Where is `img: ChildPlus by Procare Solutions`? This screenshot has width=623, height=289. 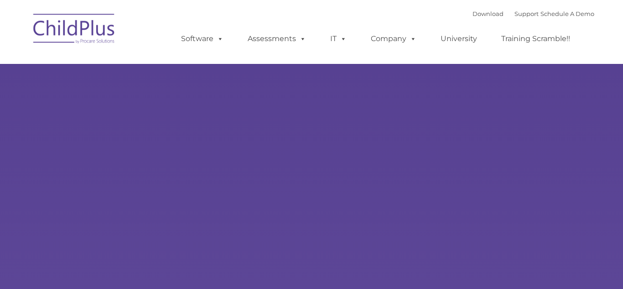 img: ChildPlus by Procare Solutions is located at coordinates (74, 30).